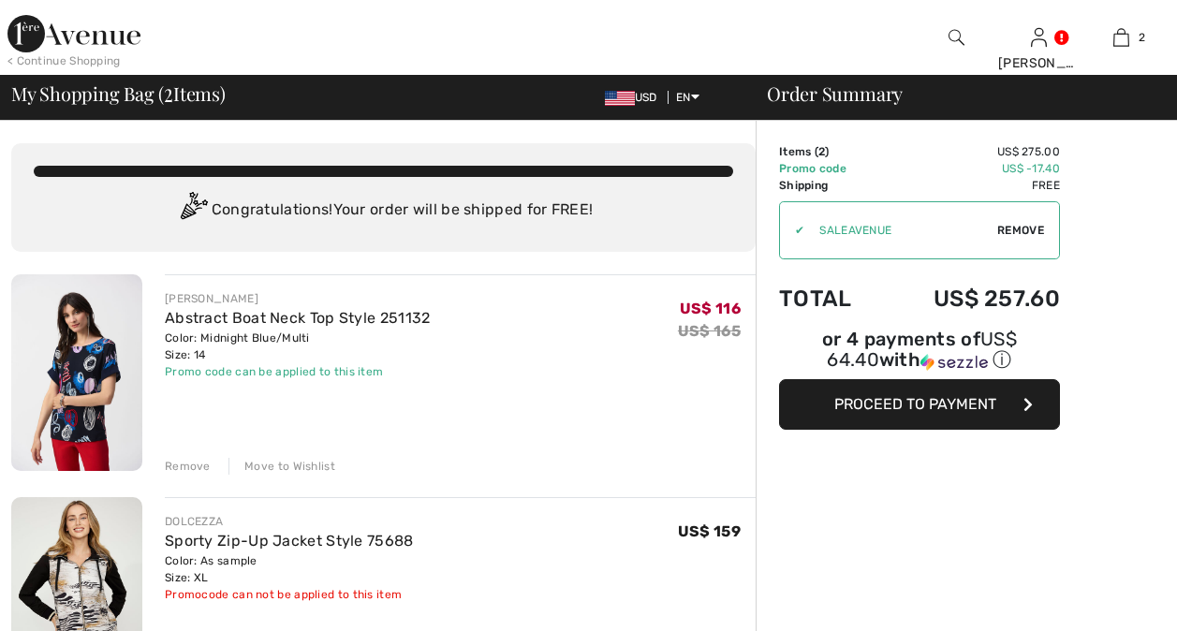 This screenshot has width=1177, height=631. I want to click on td: US$ -17.40, so click(970, 169).